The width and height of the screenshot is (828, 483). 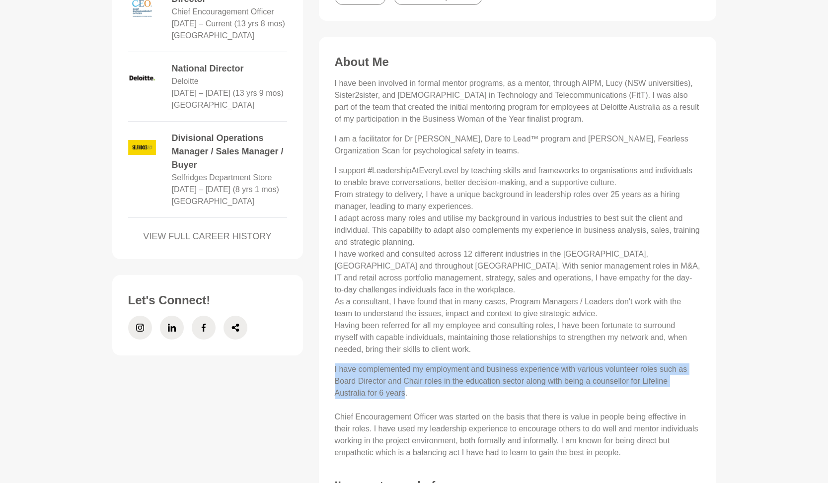 I want to click on h3: About Me, so click(x=517, y=62).